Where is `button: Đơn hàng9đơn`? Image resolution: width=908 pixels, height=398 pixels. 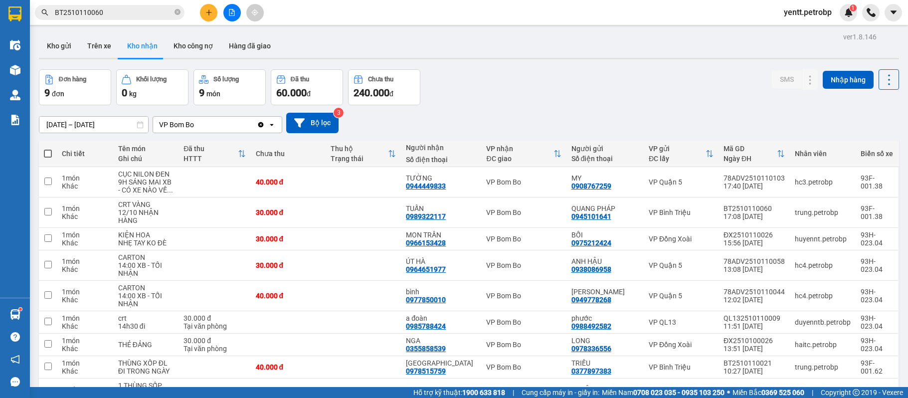
button: Đơn hàng9đơn is located at coordinates (75, 87).